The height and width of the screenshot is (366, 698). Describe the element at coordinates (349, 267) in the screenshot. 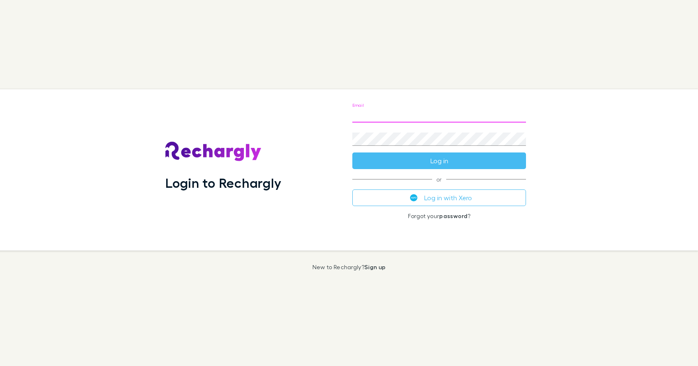

I see `p: New to Rechargly?` at that location.